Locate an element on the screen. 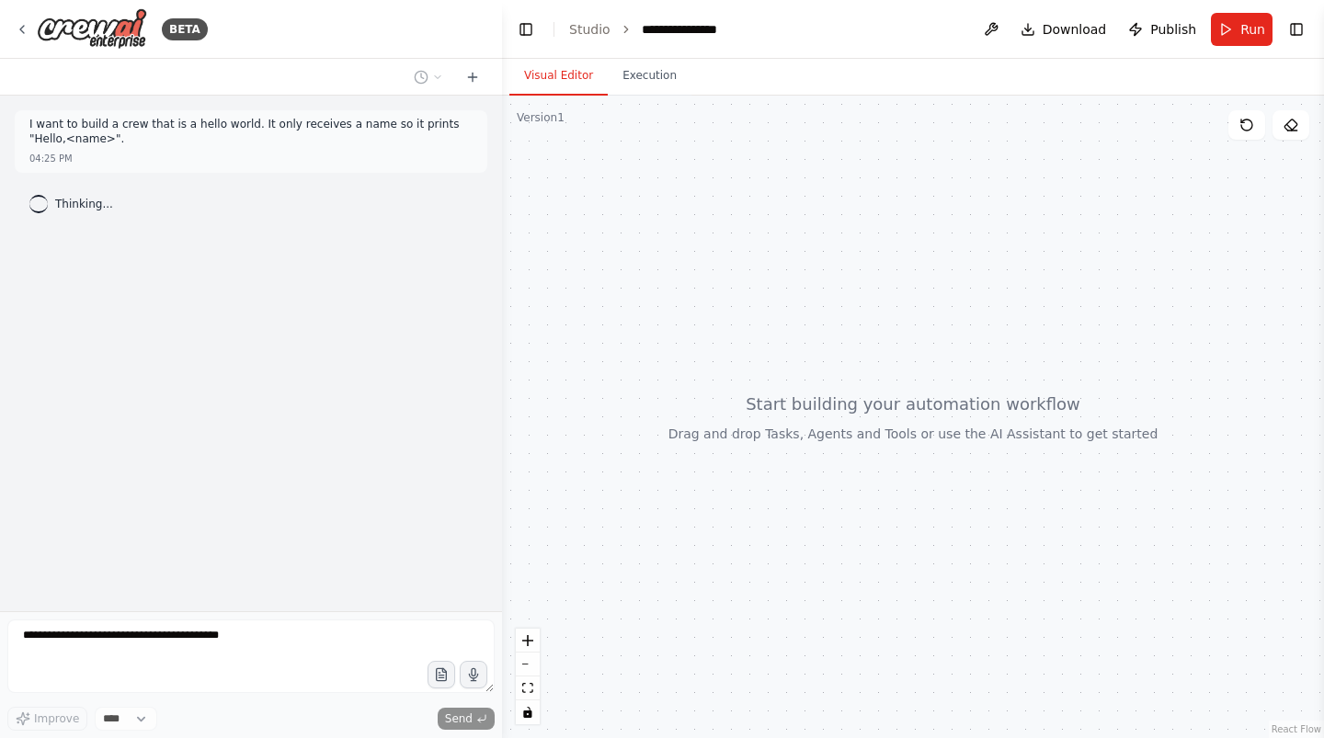 Image resolution: width=1324 pixels, height=738 pixels. button: toggle interactivity is located at coordinates (528, 713).